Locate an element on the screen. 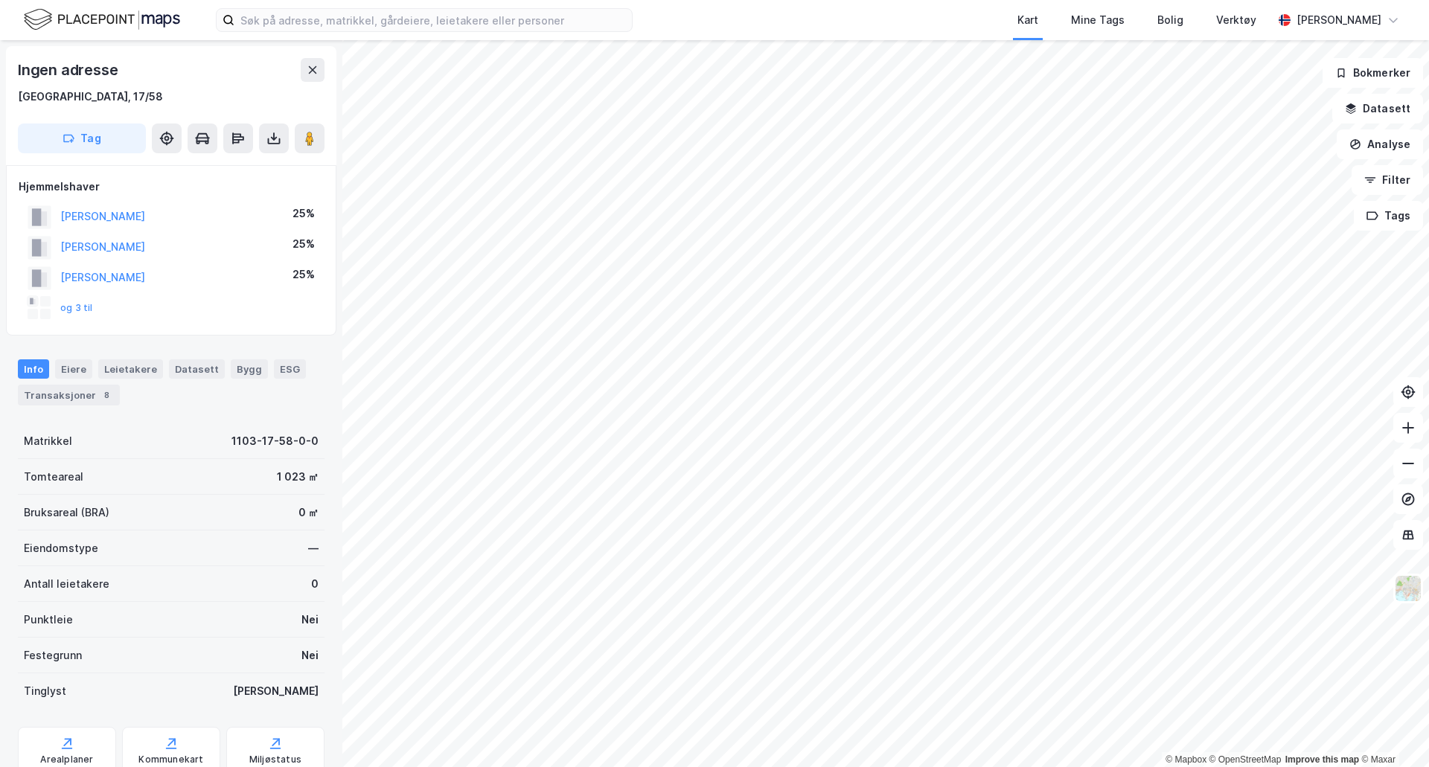 The image size is (1429, 767). div: Bygg is located at coordinates (249, 369).